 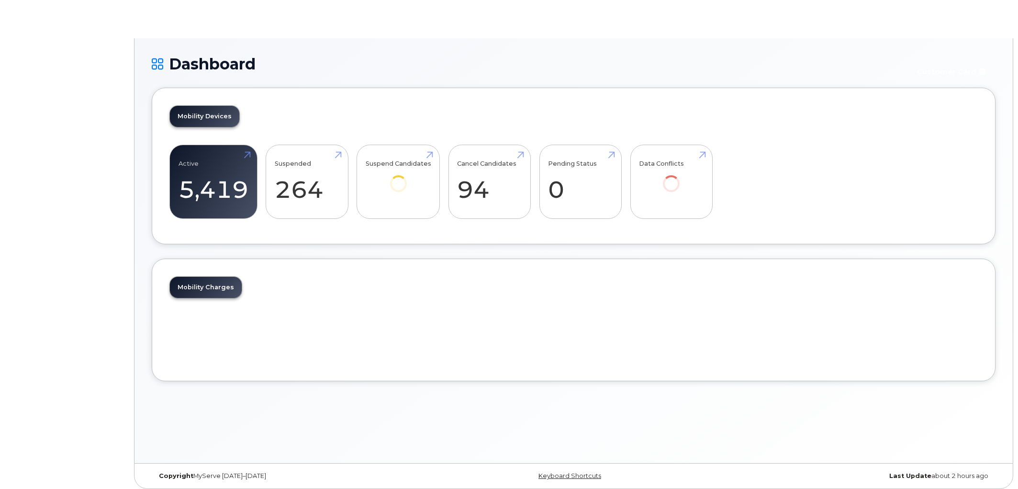 What do you see at coordinates (176, 475) in the screenshot?
I see `strong: Copyright` at bounding box center [176, 475].